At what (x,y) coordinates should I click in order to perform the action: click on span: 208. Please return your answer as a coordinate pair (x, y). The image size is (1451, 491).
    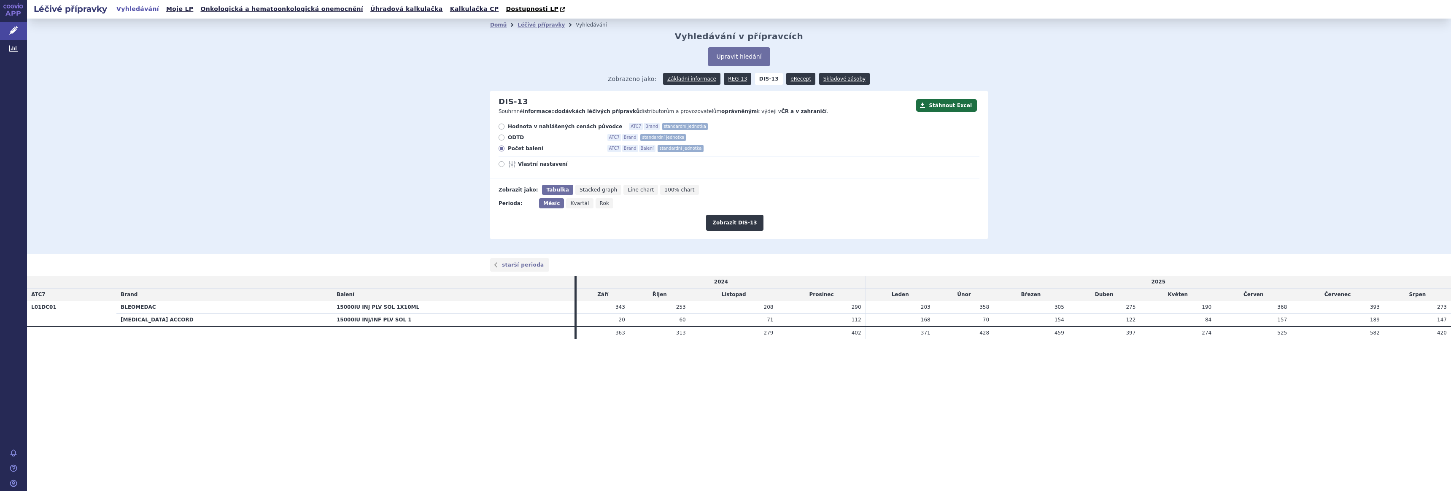
    Looking at the image, I should click on (768, 307).